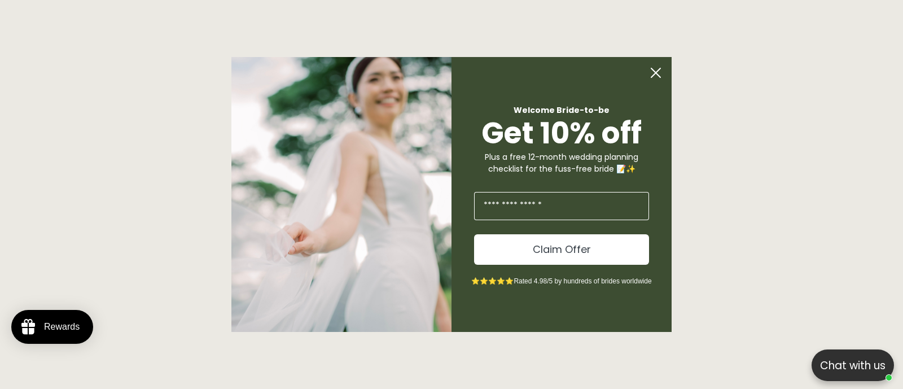  I want to click on img: Bone and Grey, so click(341, 195).